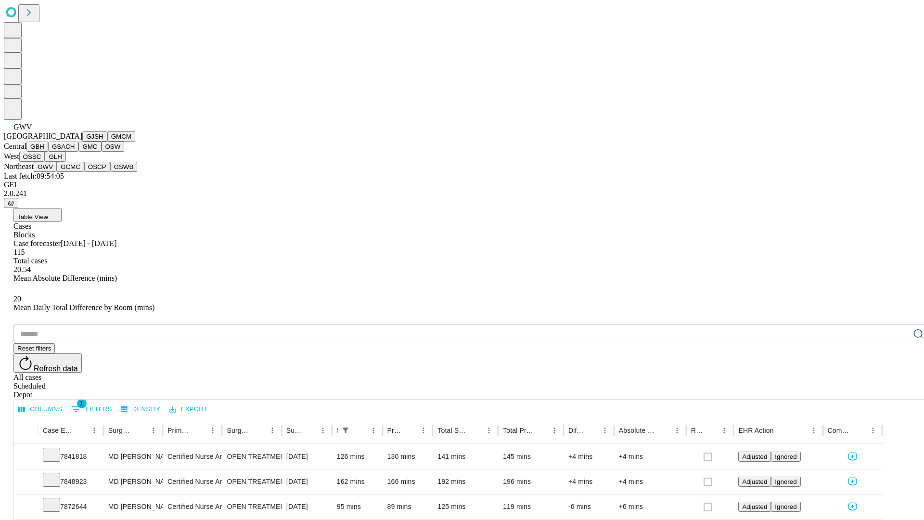 This screenshot has width=924, height=520. What do you see at coordinates (357, 481) in the screenshot?
I see `div: 162 mins` at bounding box center [357, 481].